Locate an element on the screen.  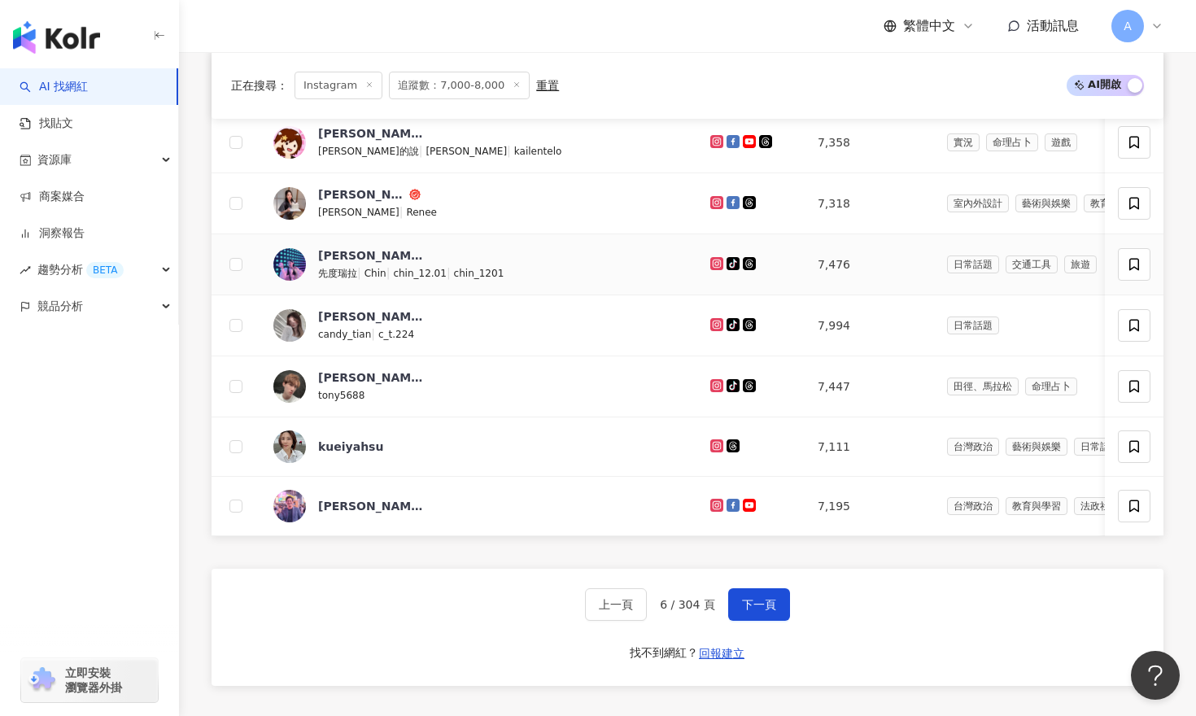
a: searchAI 找網紅 is located at coordinates (54, 87).